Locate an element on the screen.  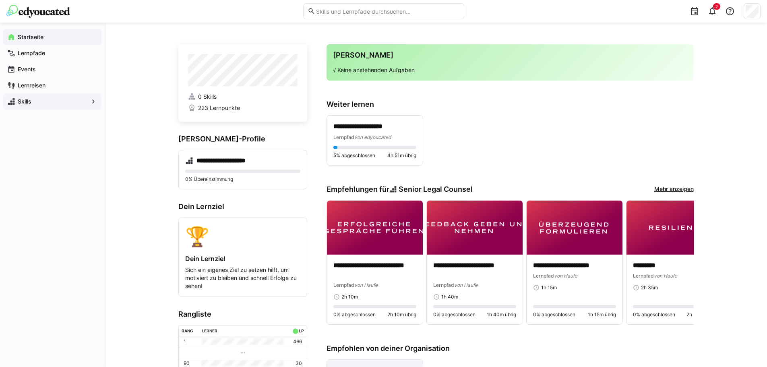
span: 4h 51m übrig is located at coordinates (402, 155).